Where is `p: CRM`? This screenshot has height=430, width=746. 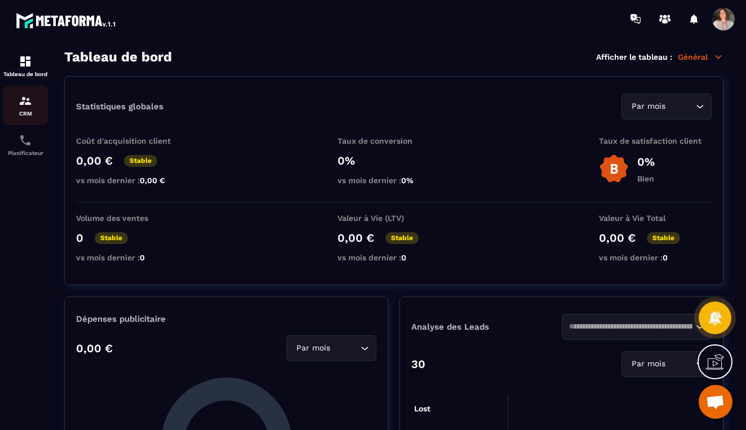
p: CRM is located at coordinates (25, 113).